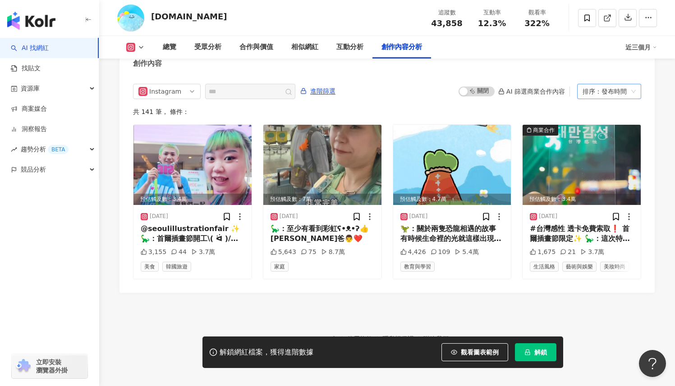 This screenshot has height=386, width=675. What do you see at coordinates (30, 88) in the screenshot?
I see `span: 資源庫` at bounding box center [30, 88].